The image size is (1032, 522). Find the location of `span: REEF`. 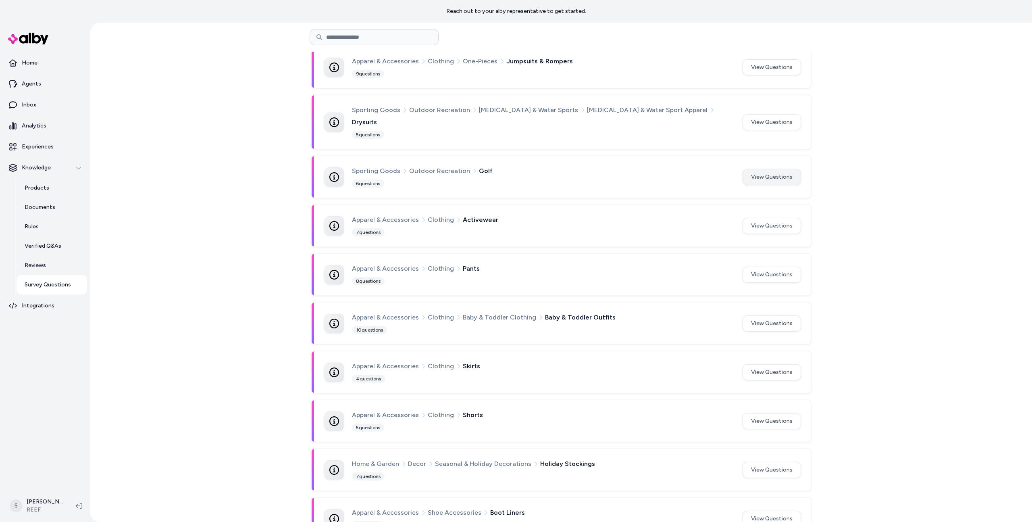

span: REEF is located at coordinates (45, 510).